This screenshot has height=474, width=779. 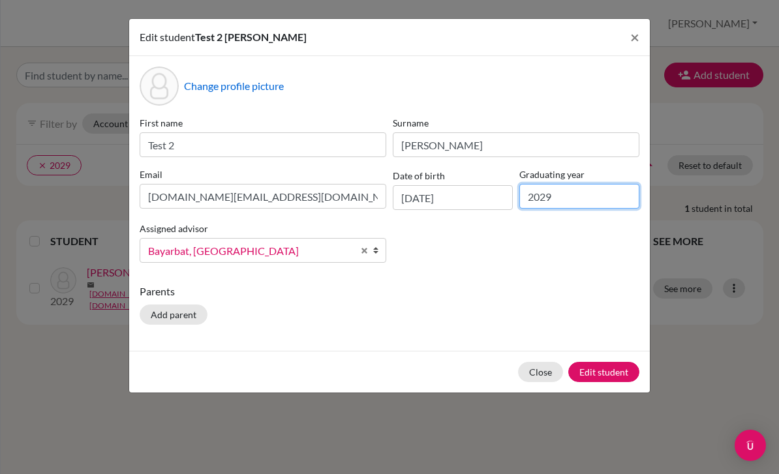 What do you see at coordinates (174, 315) in the screenshot?
I see `button: Add parent` at bounding box center [174, 315].